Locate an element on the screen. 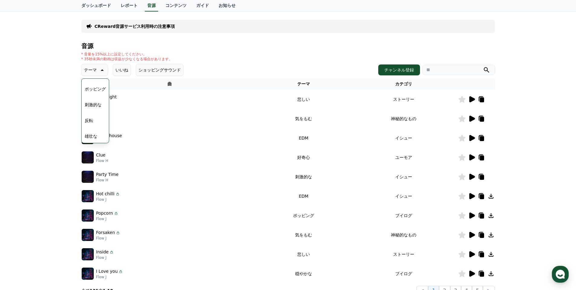 The height and width of the screenshot is (290, 576). td: 好奇心 is located at coordinates (303, 157).